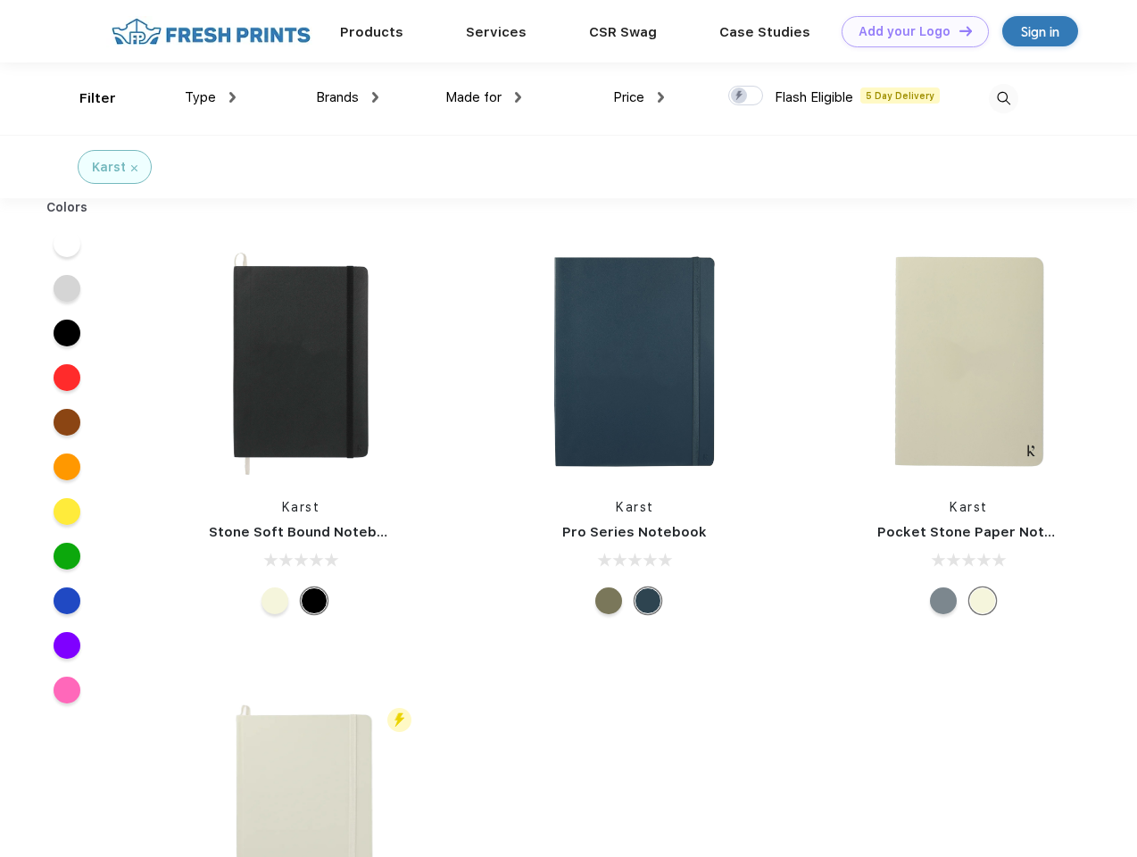 The width and height of the screenshot is (1137, 857). Describe the element at coordinates (904, 31) in the screenshot. I see `div: Add your Logo` at that location.